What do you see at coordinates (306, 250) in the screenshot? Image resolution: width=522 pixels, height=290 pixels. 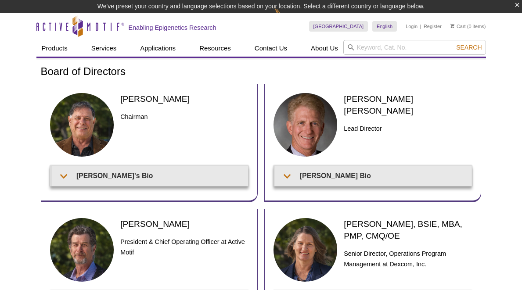 I see `img: Tammy Brach headshot` at bounding box center [306, 250].